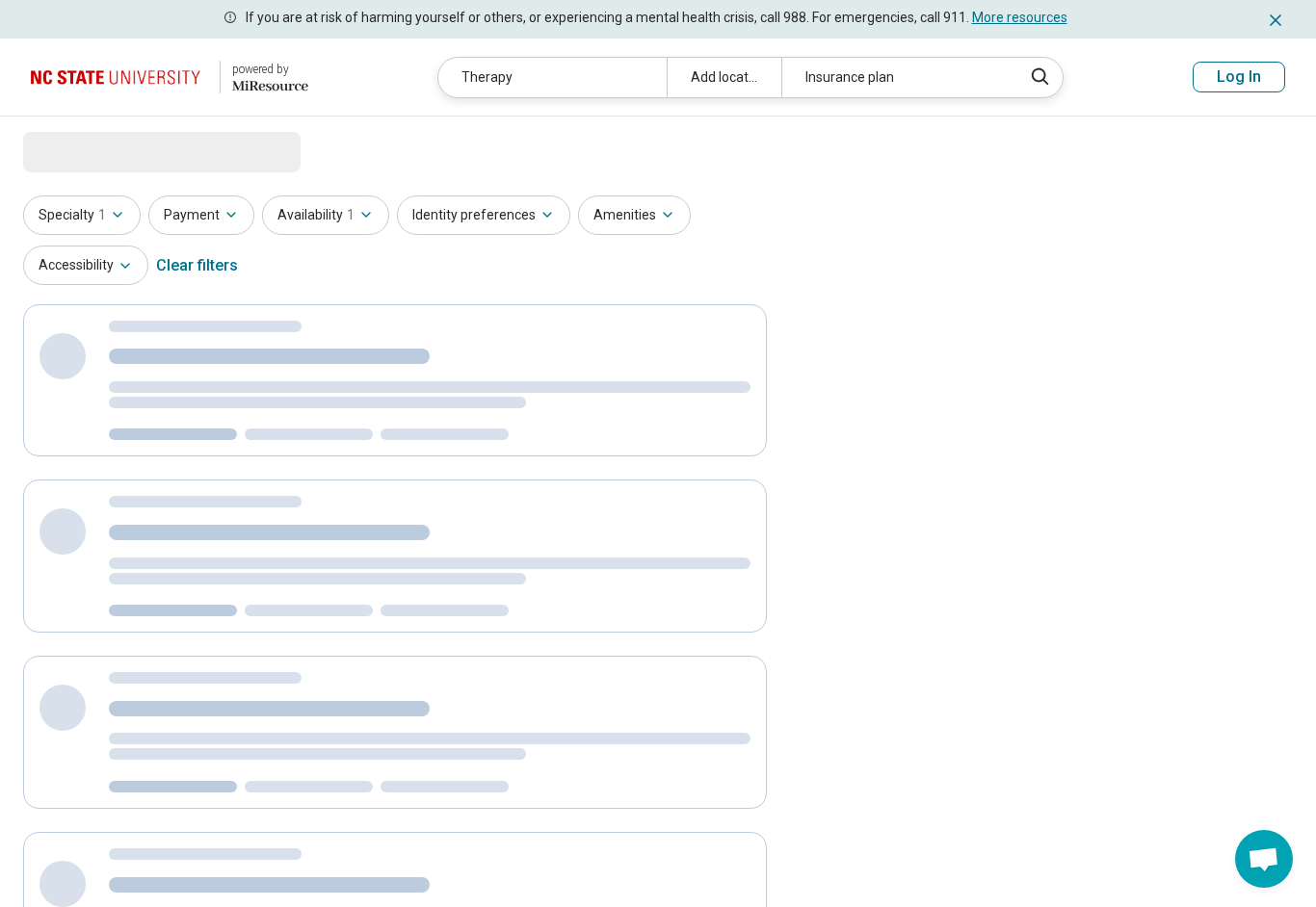  I want to click on img: North Carolina State University, so click(119, 77).